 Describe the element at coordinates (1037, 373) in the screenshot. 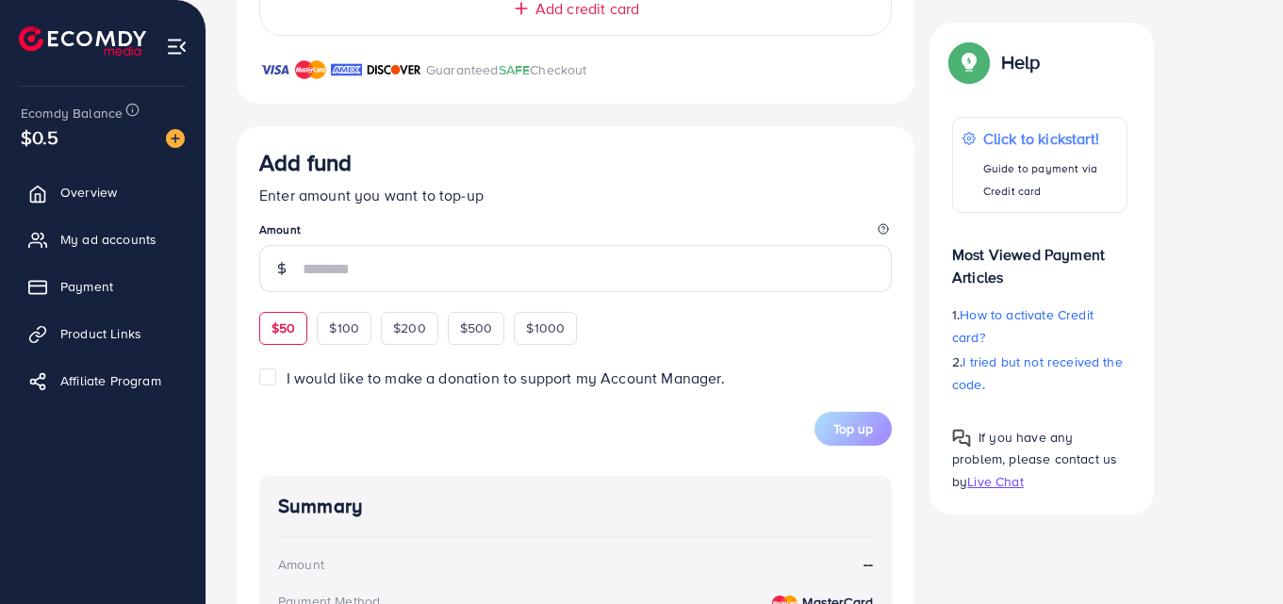

I see `span: I tried but not received the code.` at that location.